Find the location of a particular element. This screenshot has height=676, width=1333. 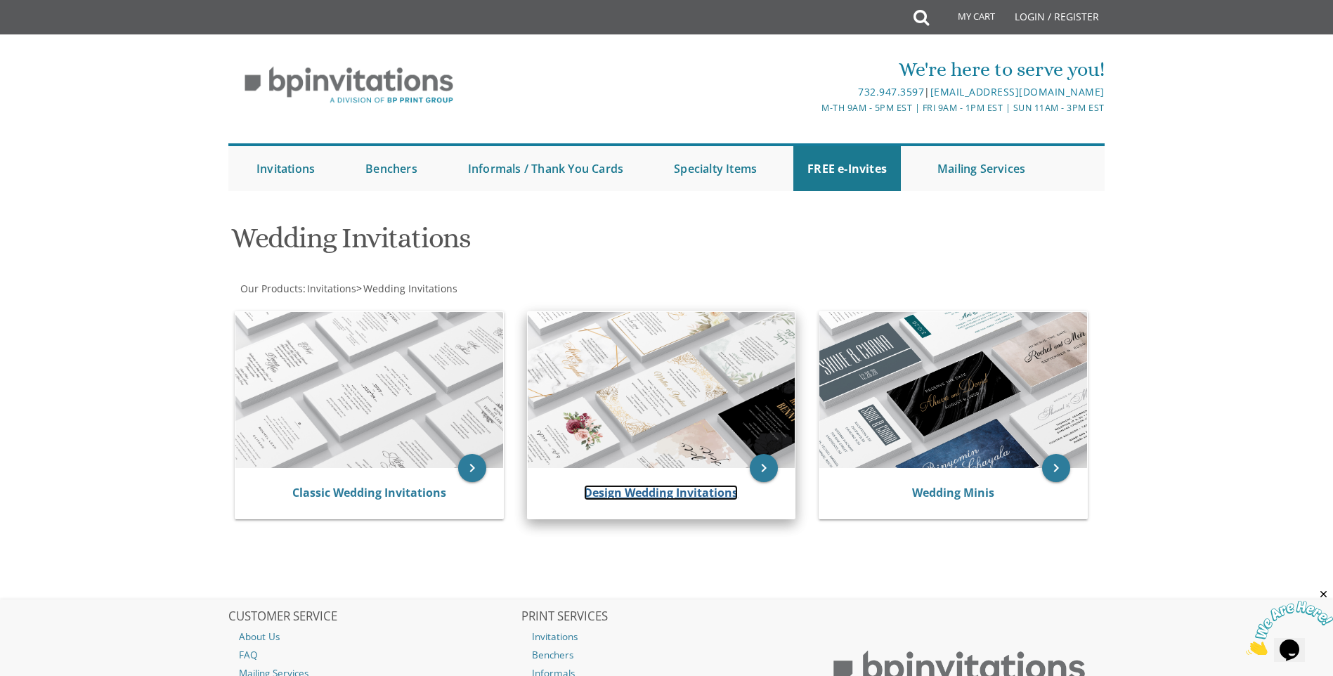

img: BP Invitation Loft is located at coordinates (348, 85).